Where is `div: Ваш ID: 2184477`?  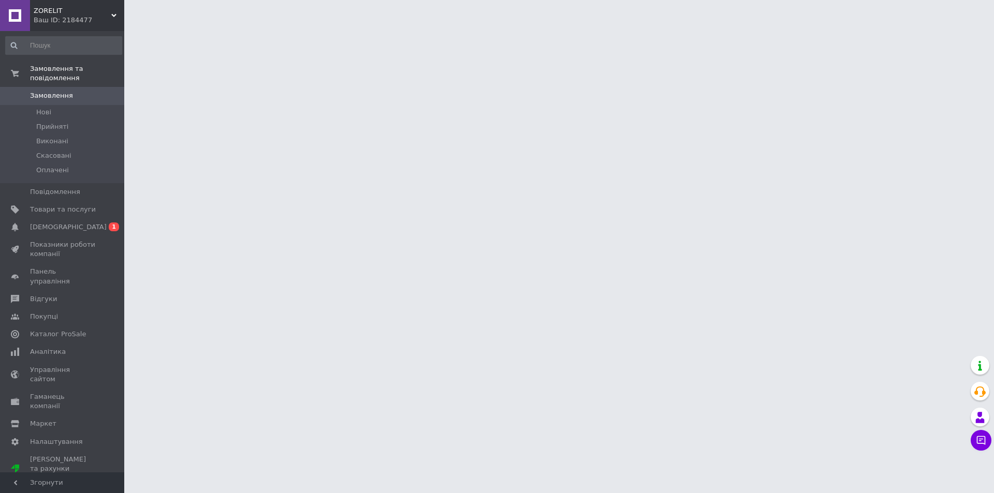
div: Ваш ID: 2184477 is located at coordinates (79, 20).